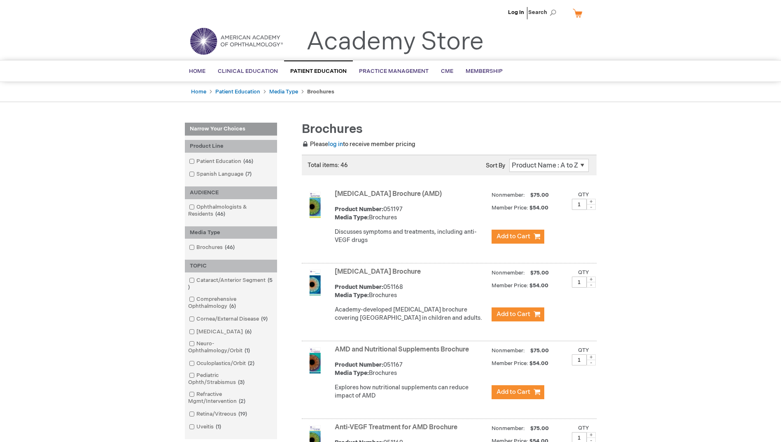 The width and height of the screenshot is (781, 442). I want to click on a: Home, so click(199, 92).